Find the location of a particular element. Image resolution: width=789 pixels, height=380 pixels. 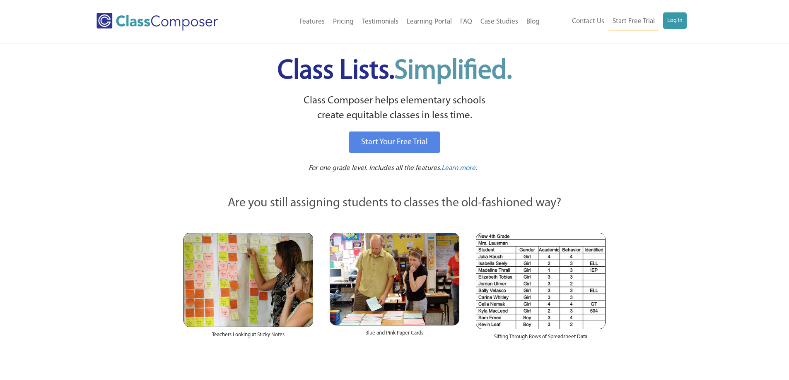

a: Case Studies is located at coordinates (499, 22).